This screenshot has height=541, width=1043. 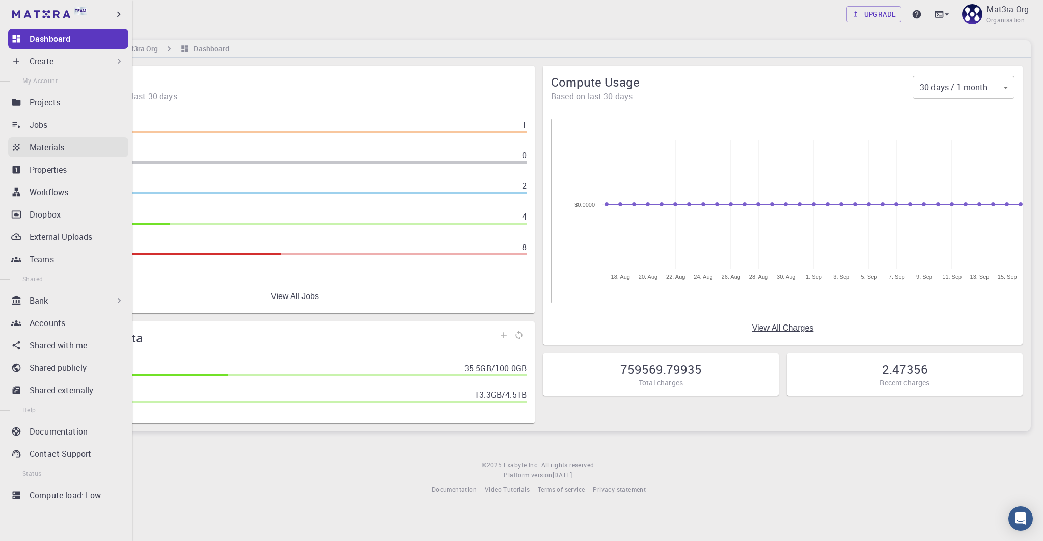 What do you see at coordinates (521, 465) in the screenshot?
I see `a: Exabyte Inc.` at bounding box center [521, 465].